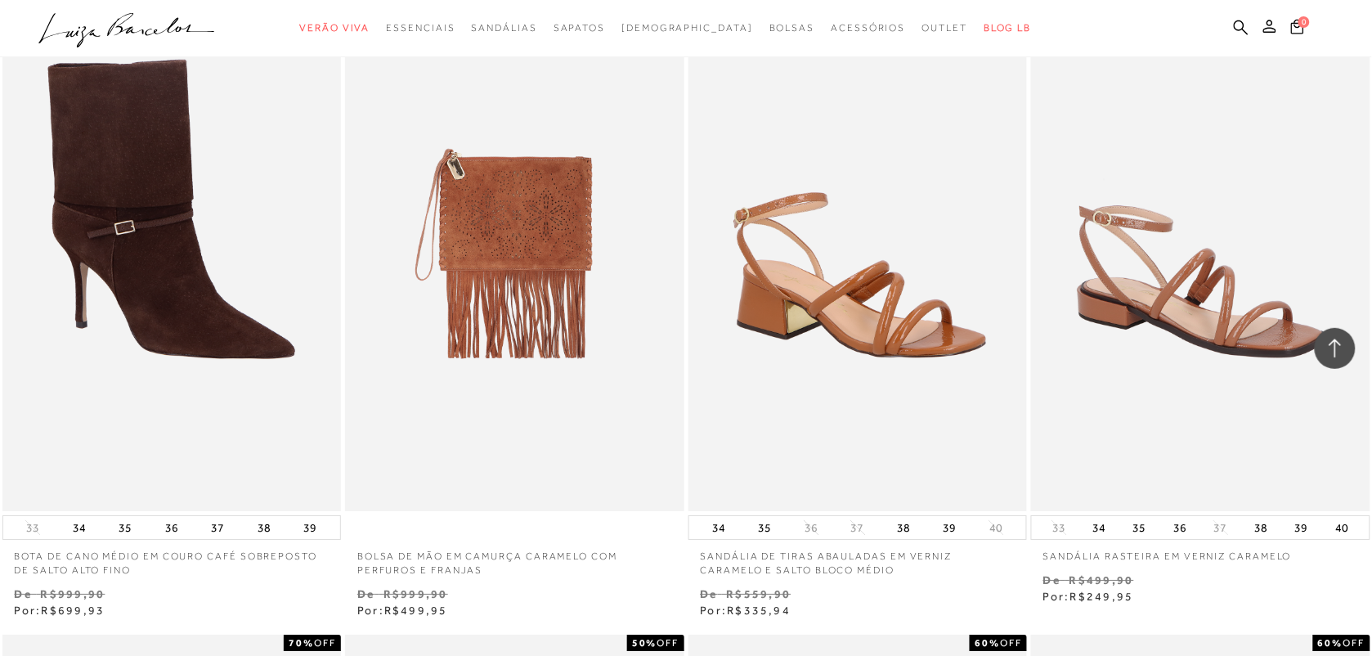  What do you see at coordinates (420, 28) in the screenshot?
I see `span: Essenciais` at bounding box center [420, 28].